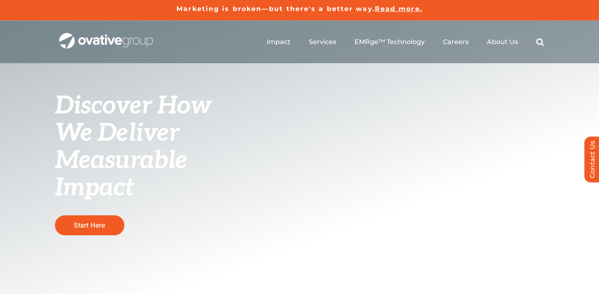  Describe the element at coordinates (276, 9) in the screenshot. I see `a: Marketing is broken—but there's a better way.` at that location.